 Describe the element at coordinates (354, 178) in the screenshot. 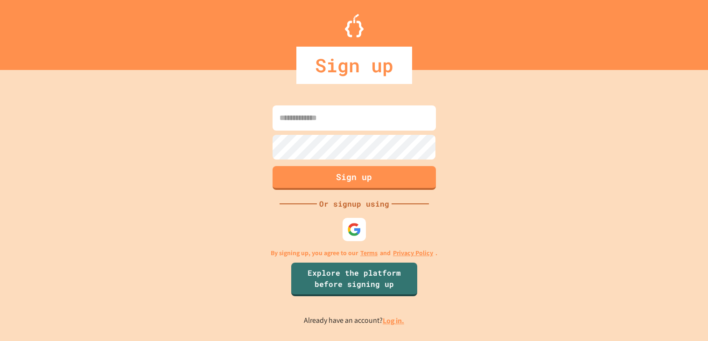

I see `button: Sign up` at that location.